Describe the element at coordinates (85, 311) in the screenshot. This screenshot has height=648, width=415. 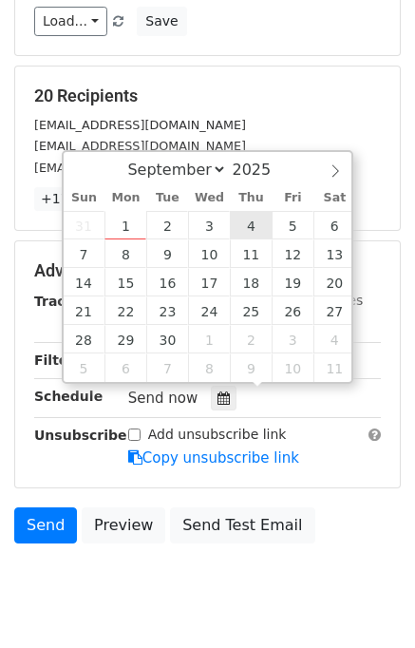
I see `span: September 21, 2025` at that location.